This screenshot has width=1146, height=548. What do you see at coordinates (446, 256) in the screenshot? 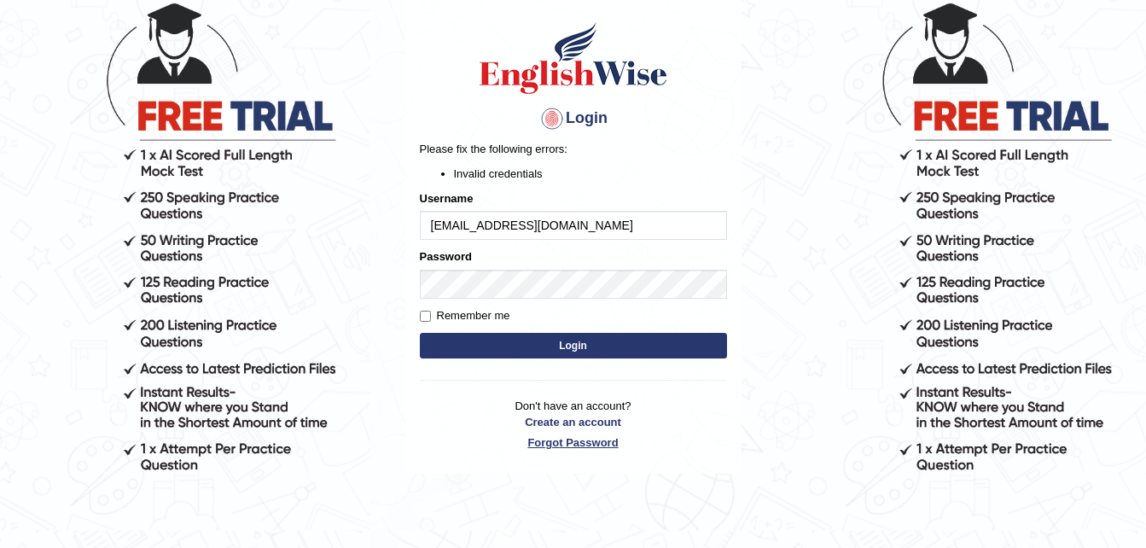
I see `label: Password` at bounding box center [446, 256].